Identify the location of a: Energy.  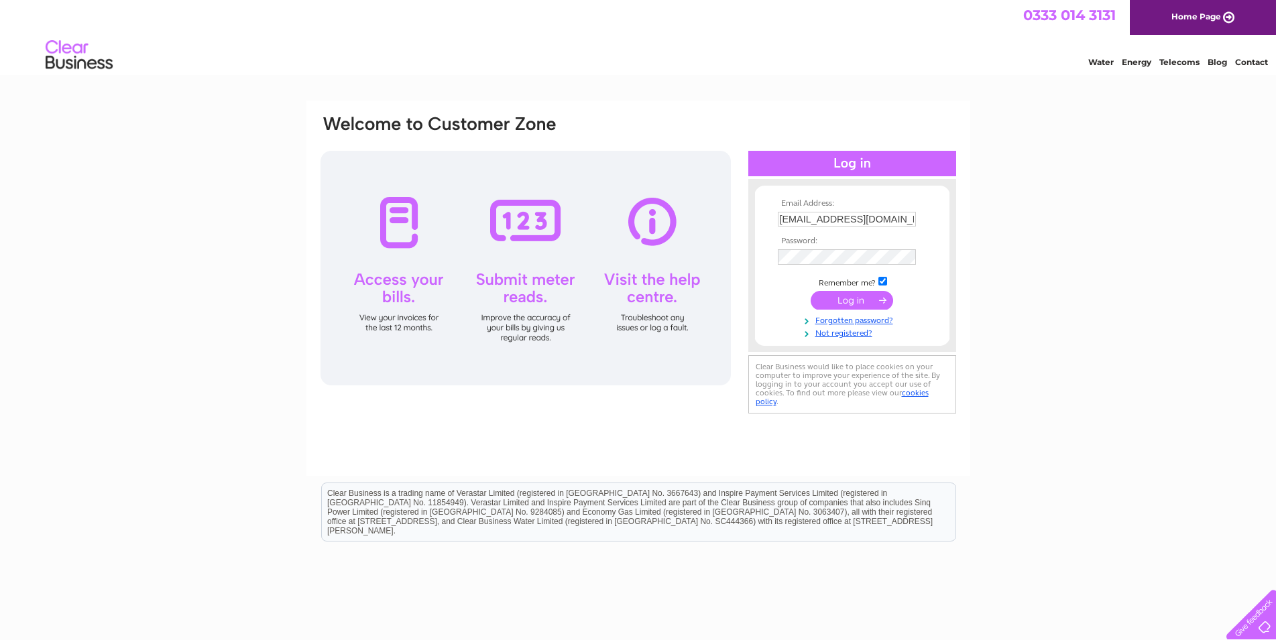
(1136, 62).